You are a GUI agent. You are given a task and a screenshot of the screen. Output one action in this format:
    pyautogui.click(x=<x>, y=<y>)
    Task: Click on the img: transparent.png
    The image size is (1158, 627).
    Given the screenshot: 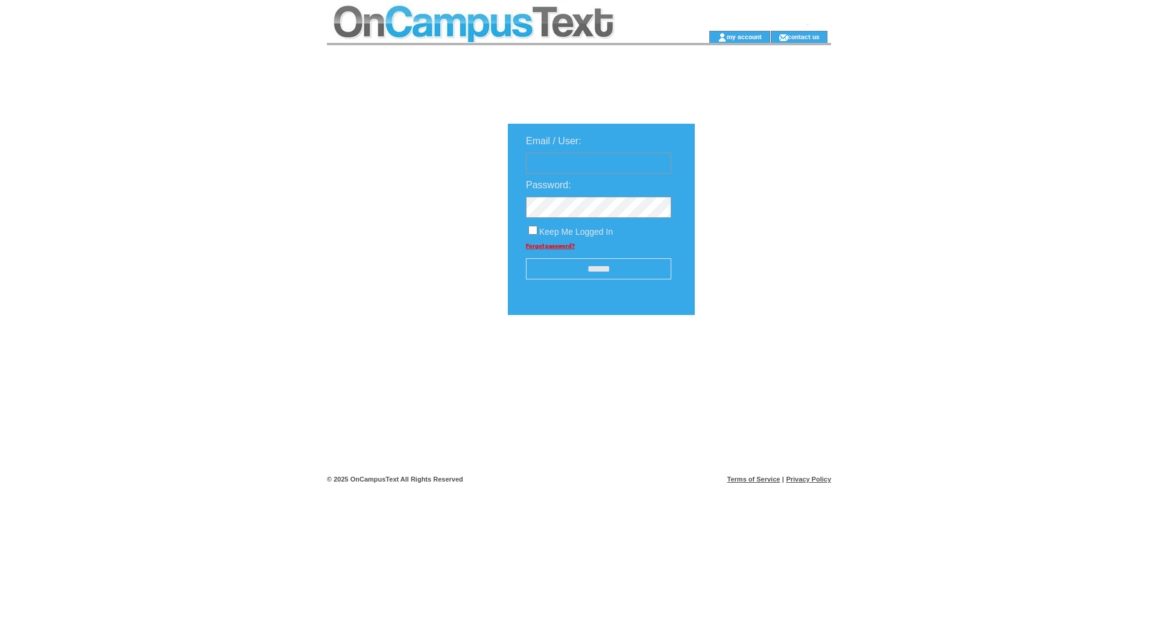 What is the action you would take?
    pyautogui.click(x=760, y=352)
    